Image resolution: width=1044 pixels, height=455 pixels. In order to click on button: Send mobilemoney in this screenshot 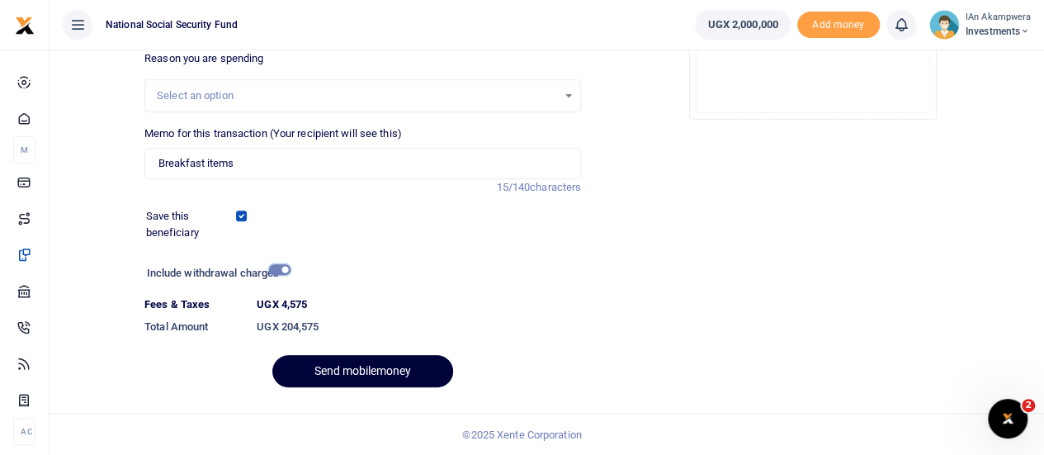, I will do `click(362, 371)`.